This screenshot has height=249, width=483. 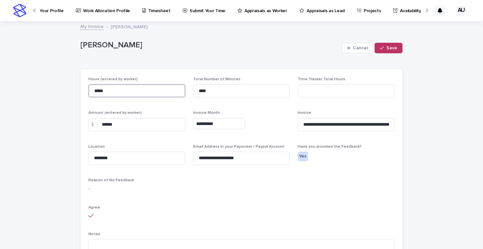 What do you see at coordinates (94, 234) in the screenshot?
I see `span: Notes` at bounding box center [94, 234].